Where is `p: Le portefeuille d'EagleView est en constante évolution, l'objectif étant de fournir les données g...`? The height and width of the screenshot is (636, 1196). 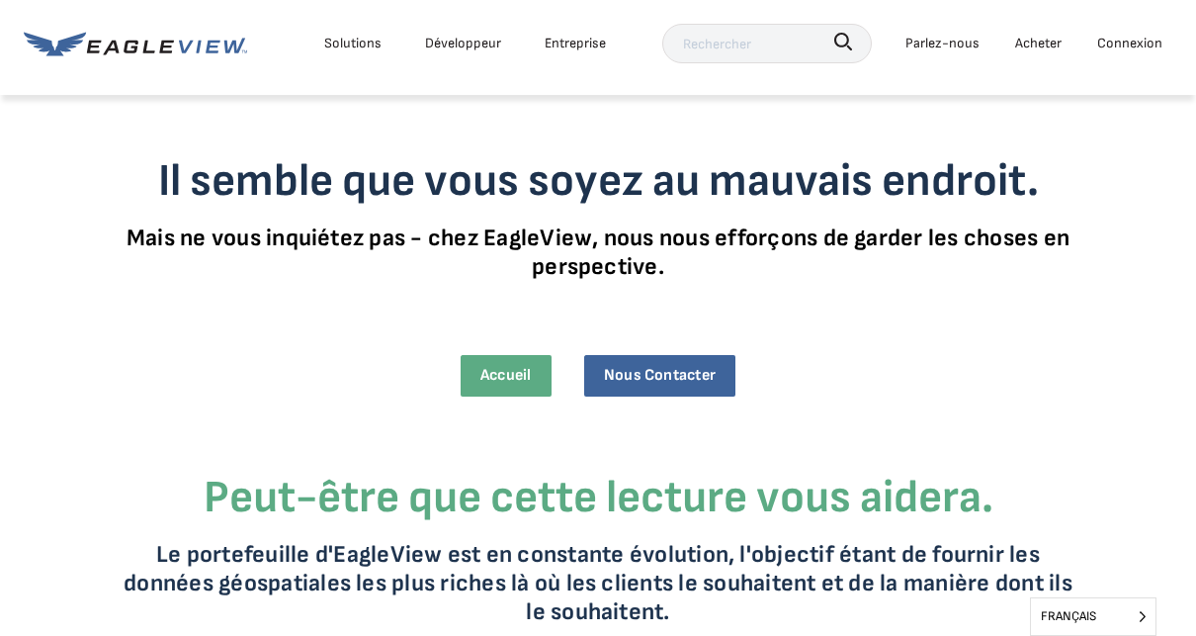
p: Le portefeuille d'EagleView est en constante évolution, l'objectif étant de fournir les données g... is located at coordinates (598, 582).